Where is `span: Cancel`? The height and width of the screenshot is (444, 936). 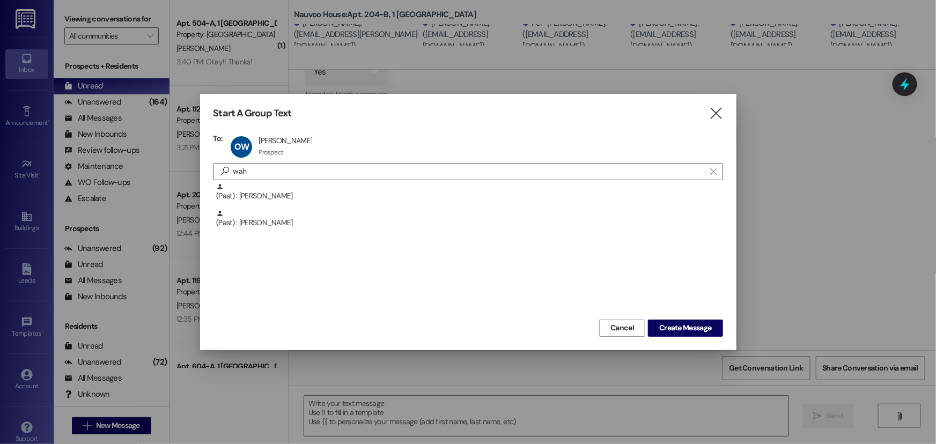 span: Cancel is located at coordinates (622, 328).